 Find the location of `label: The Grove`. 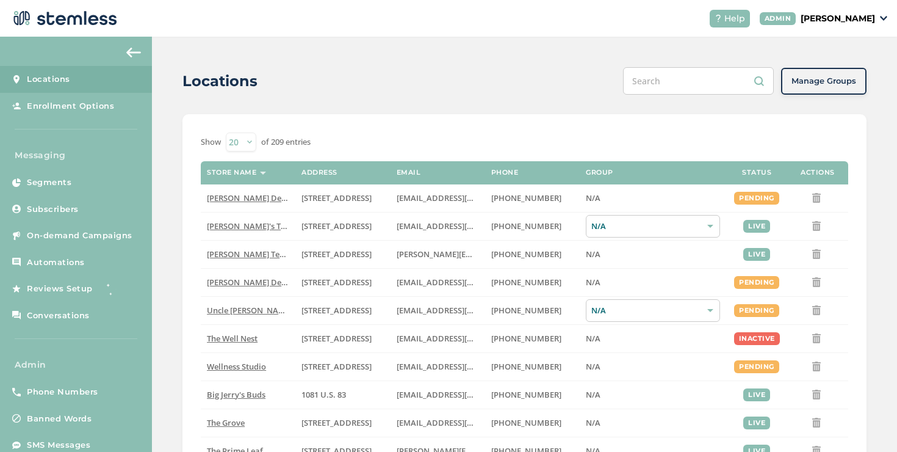

label: The Grove is located at coordinates (248, 422).